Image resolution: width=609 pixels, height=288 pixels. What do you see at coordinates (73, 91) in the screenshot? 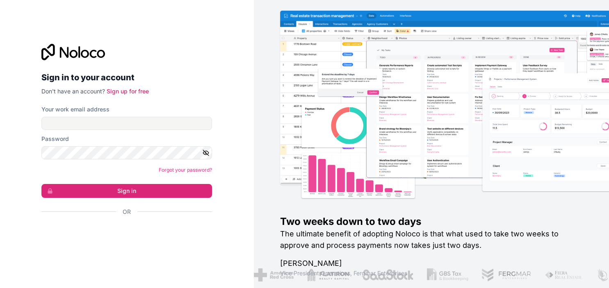
I see `span: Don't have an account?` at bounding box center [73, 91].